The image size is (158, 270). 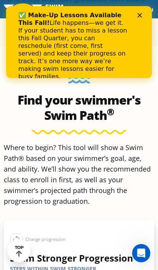 I want to click on div: Close, so click(x=135, y=9).